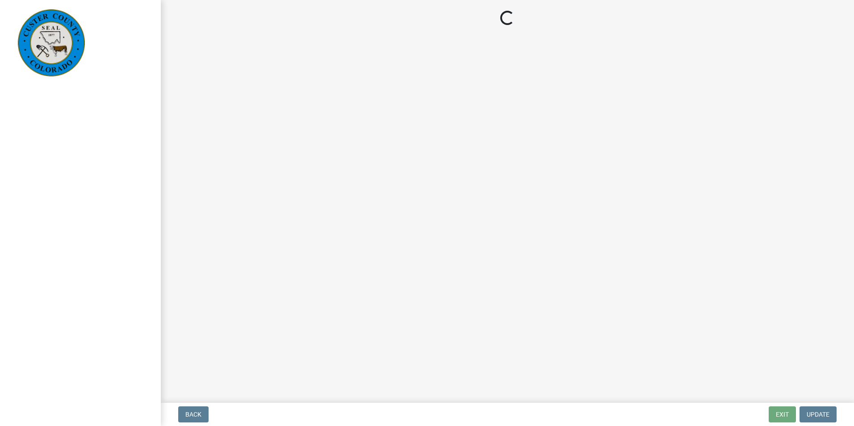  I want to click on button: Update, so click(818, 414).